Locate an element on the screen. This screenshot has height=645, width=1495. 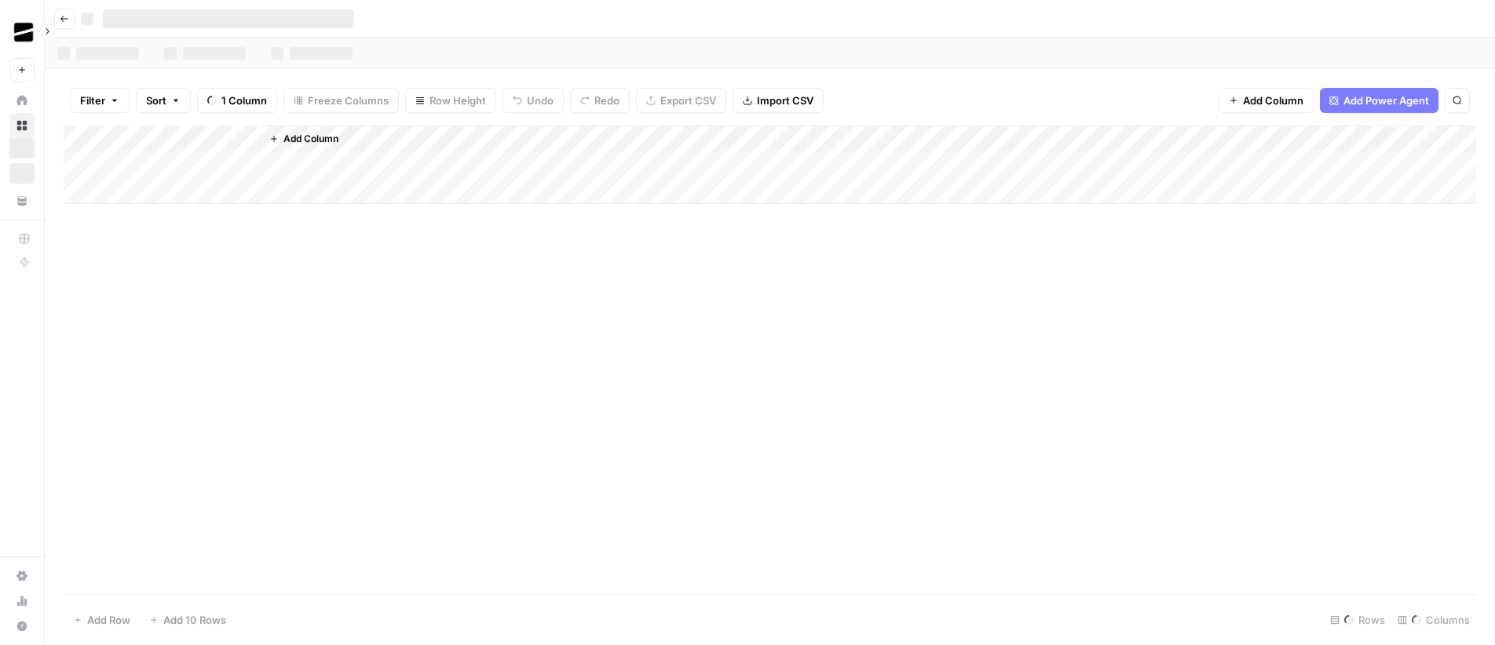
button: Undo is located at coordinates (533, 101).